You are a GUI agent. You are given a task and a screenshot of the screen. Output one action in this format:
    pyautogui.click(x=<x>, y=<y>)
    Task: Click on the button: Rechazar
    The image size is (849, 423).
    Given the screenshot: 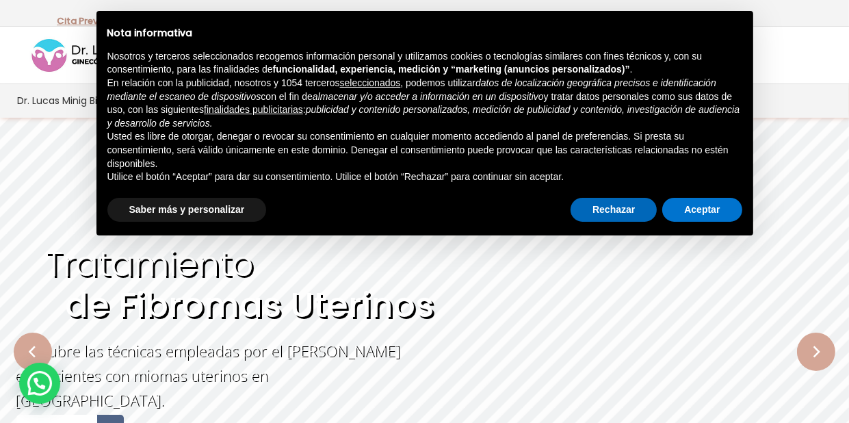 What is the action you would take?
    pyautogui.click(x=614, y=210)
    